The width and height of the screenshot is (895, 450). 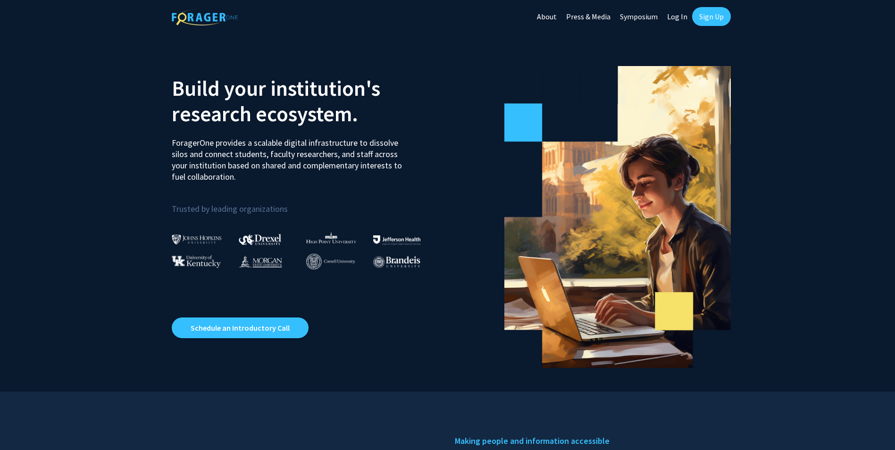 I want to click on img: Cornell University, so click(x=331, y=261).